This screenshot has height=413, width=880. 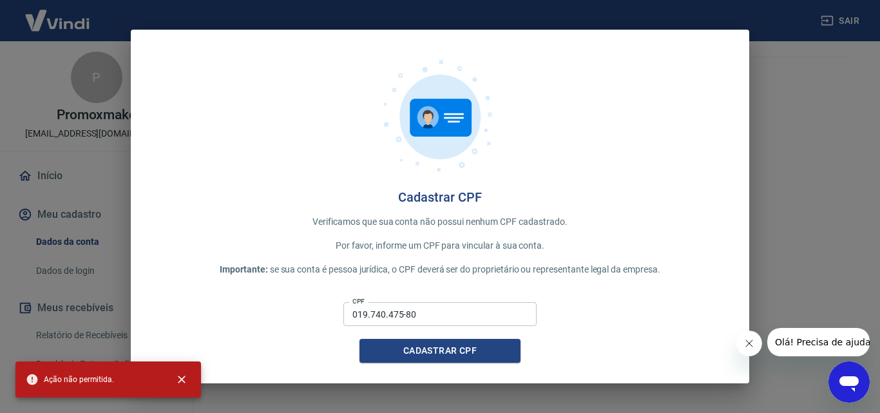 What do you see at coordinates (440, 246) in the screenshot?
I see `p: Por favor, informe um CPF para vincular à sua conta.` at bounding box center [440, 246].